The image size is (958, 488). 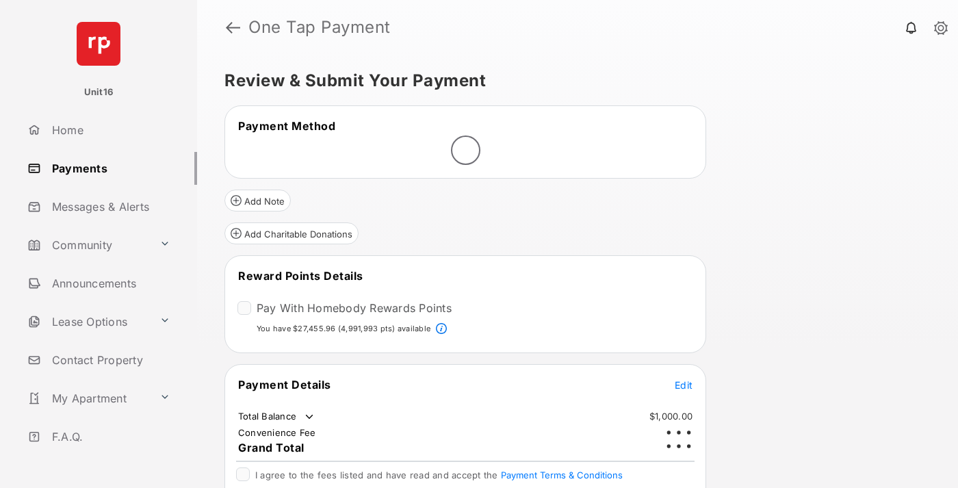 I want to click on a: Home, so click(x=110, y=130).